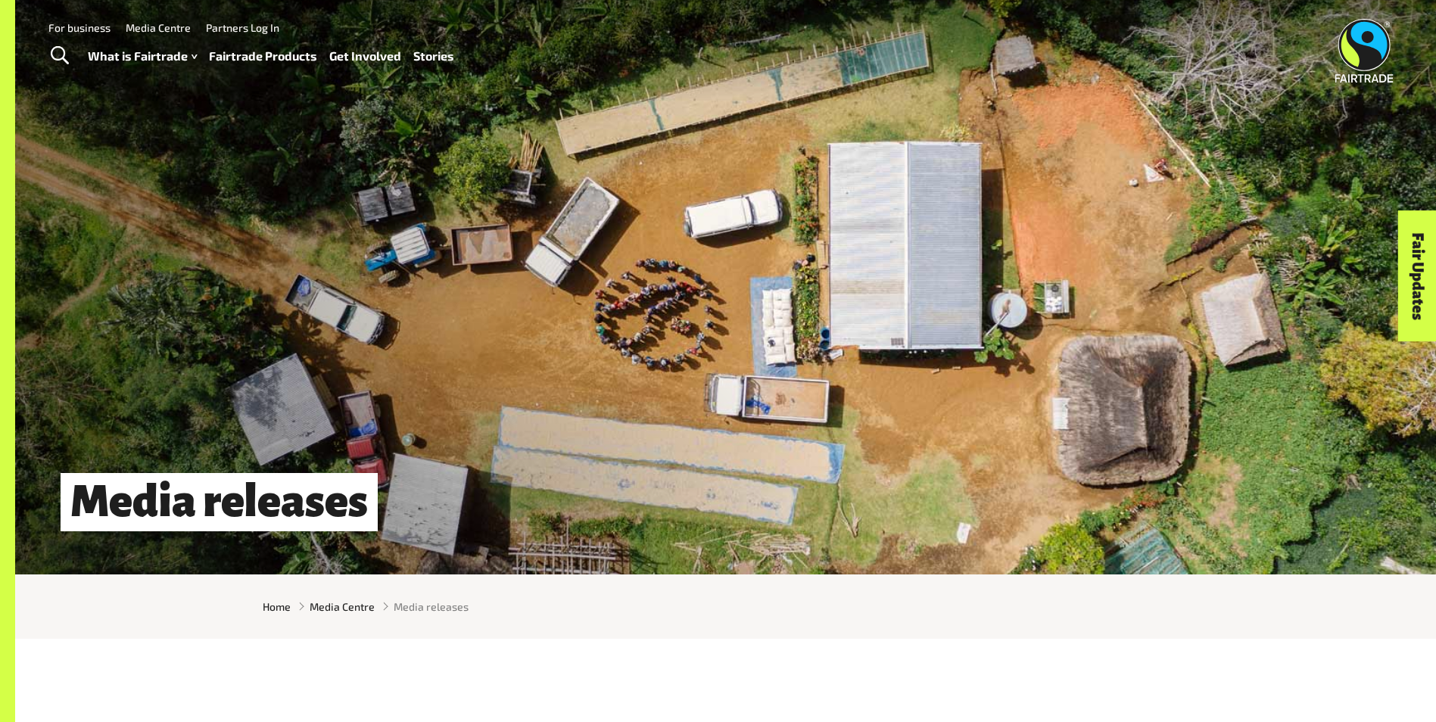 This screenshot has width=1436, height=722. I want to click on a: For business, so click(79, 27).